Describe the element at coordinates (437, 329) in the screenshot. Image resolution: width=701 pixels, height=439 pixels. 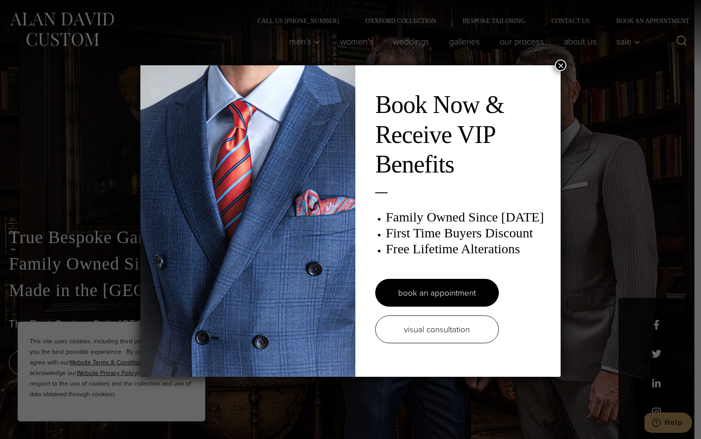
I see `a: visual consultation` at that location.